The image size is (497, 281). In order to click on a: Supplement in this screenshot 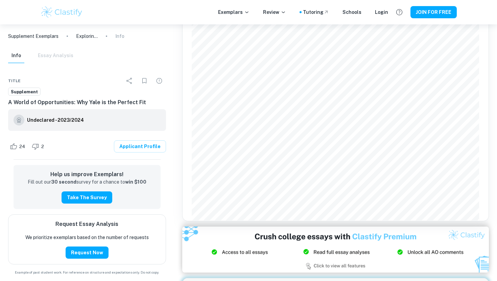, I will do `click(24, 92)`.